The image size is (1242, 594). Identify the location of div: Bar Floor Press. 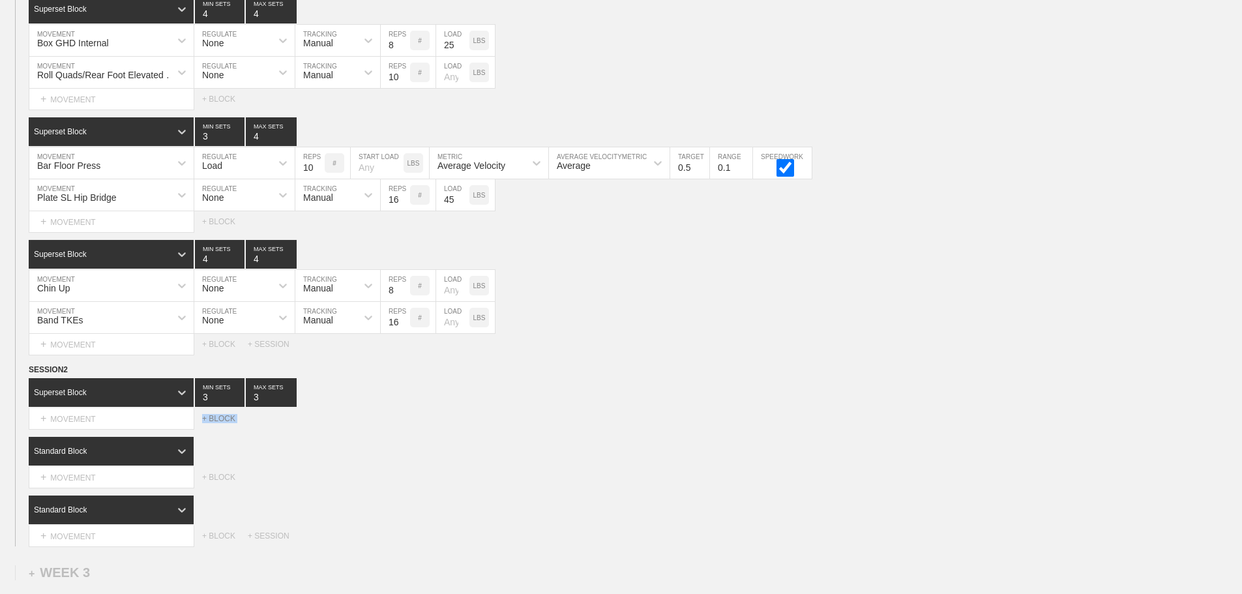
(68, 166).